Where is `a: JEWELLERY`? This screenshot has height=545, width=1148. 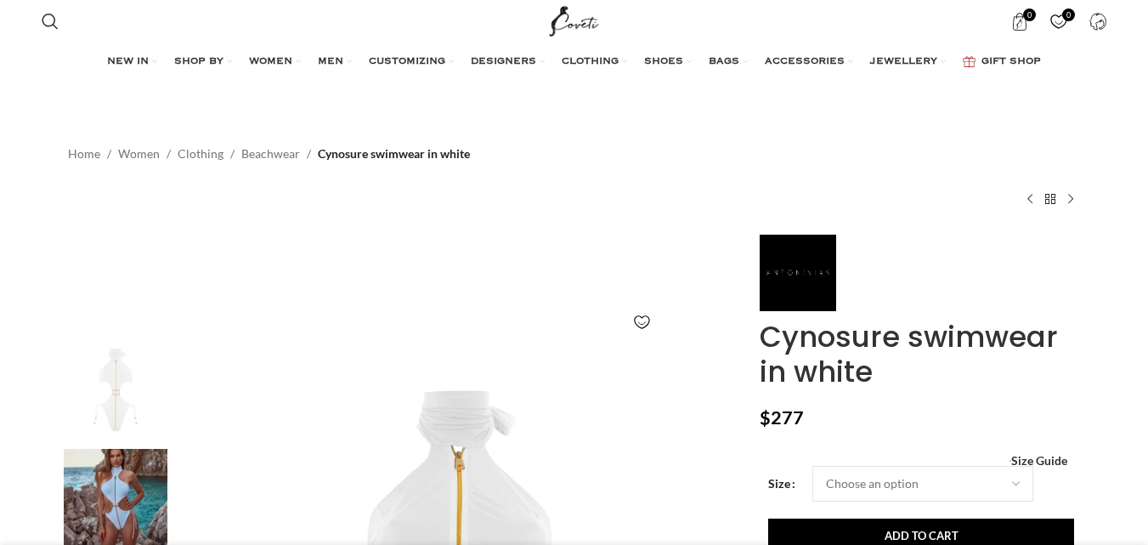 a: JEWELLERY is located at coordinates (908, 62).